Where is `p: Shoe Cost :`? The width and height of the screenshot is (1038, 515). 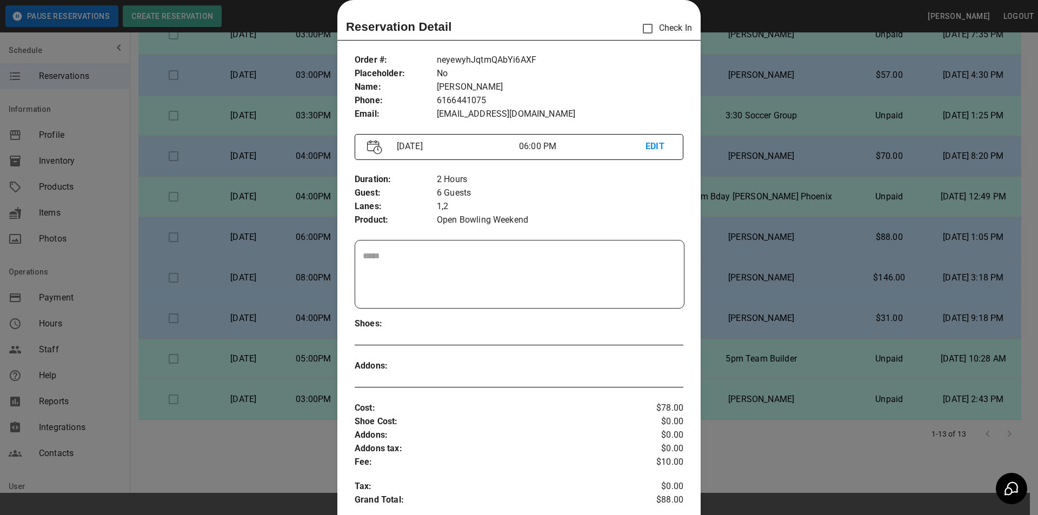
p: Shoe Cost : is located at coordinates (491, 422).